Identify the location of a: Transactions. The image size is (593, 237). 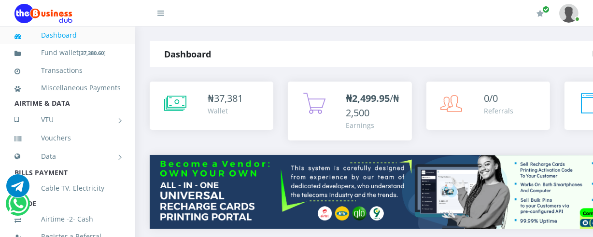
(68, 71).